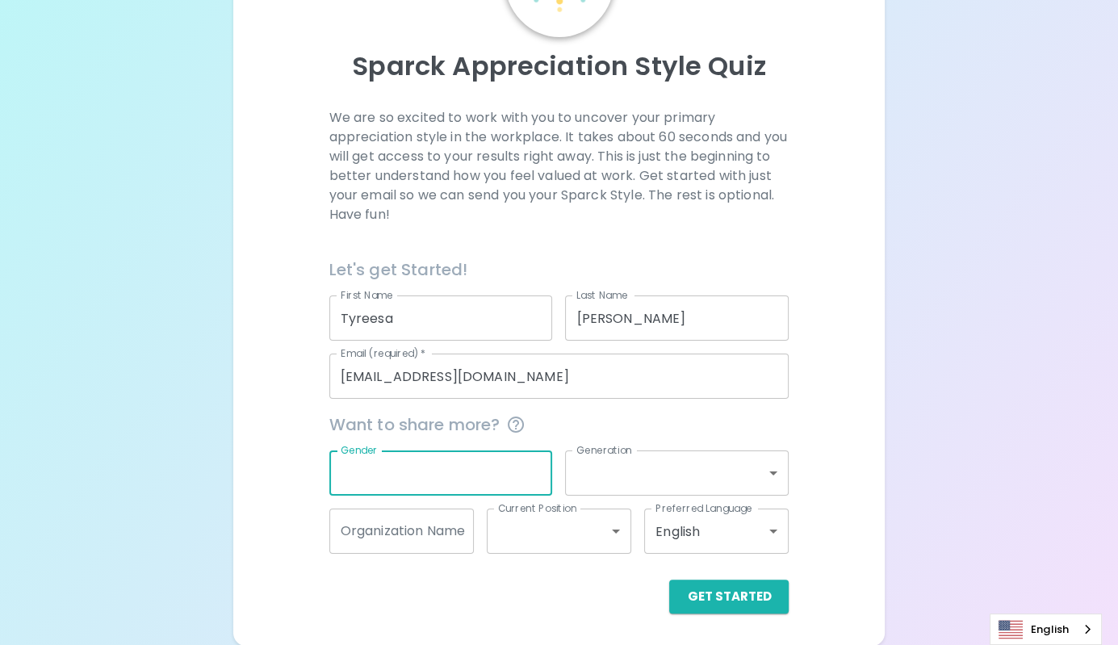 This screenshot has width=1118, height=645. I want to click on label: Current Position, so click(537, 508).